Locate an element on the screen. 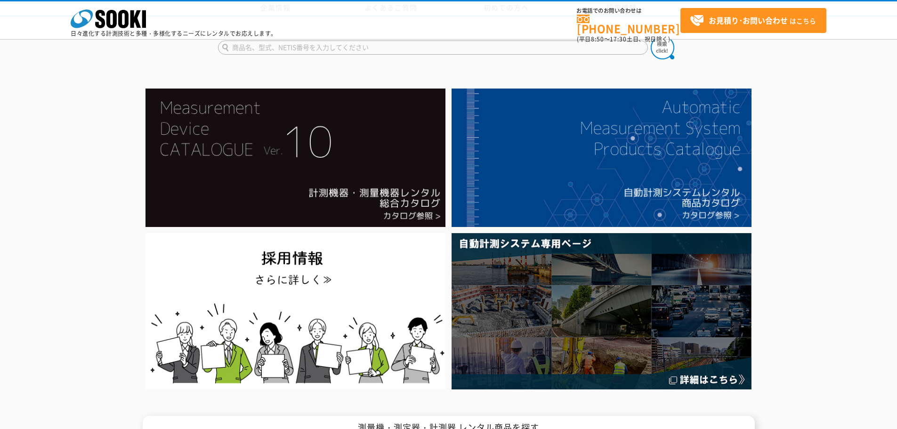 The width and height of the screenshot is (897, 429). img: SOOKI recruit is located at coordinates (295, 311).